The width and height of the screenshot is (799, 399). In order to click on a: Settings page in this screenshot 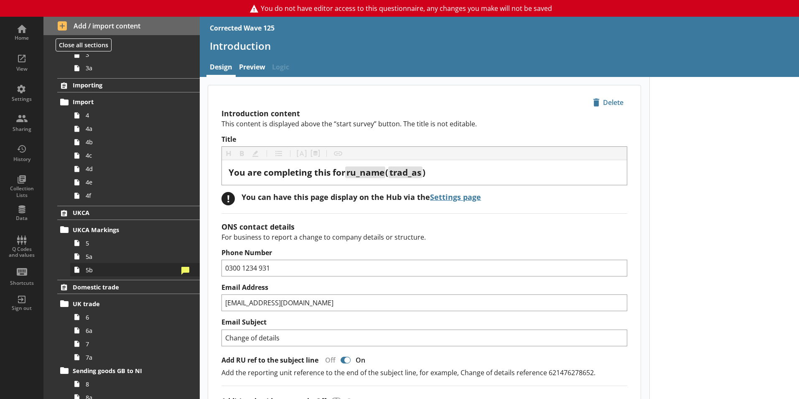, I will do `click(456, 197)`.